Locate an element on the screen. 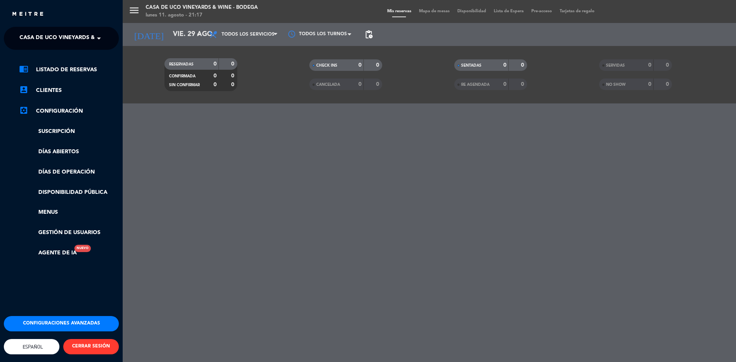 Image resolution: width=736 pixels, height=362 pixels. a: account_boxClientes is located at coordinates (69, 90).